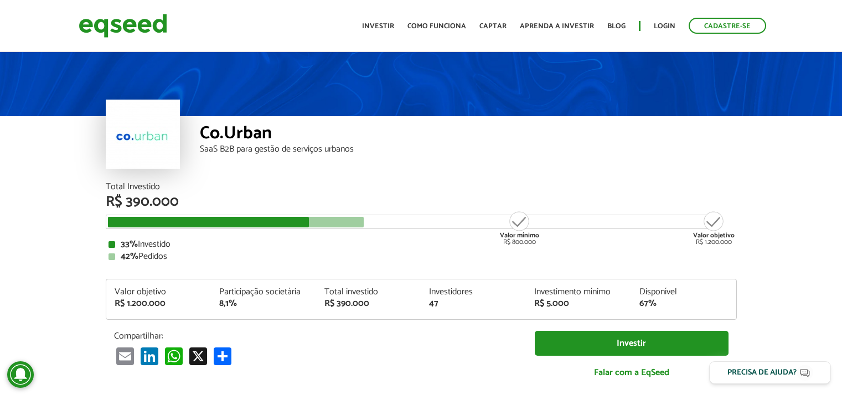  Describe the element at coordinates (579, 292) in the screenshot. I see `div: Investimento mínimo` at that location.